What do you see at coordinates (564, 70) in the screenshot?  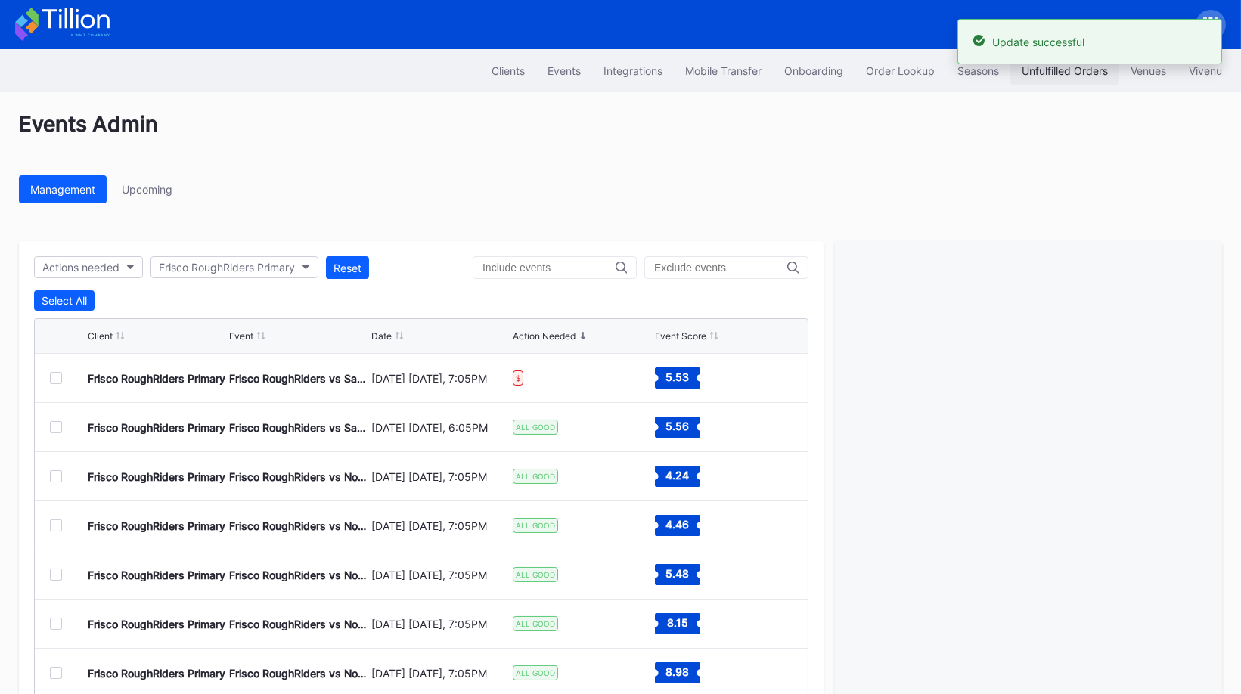 I see `div: Events` at bounding box center [564, 70].